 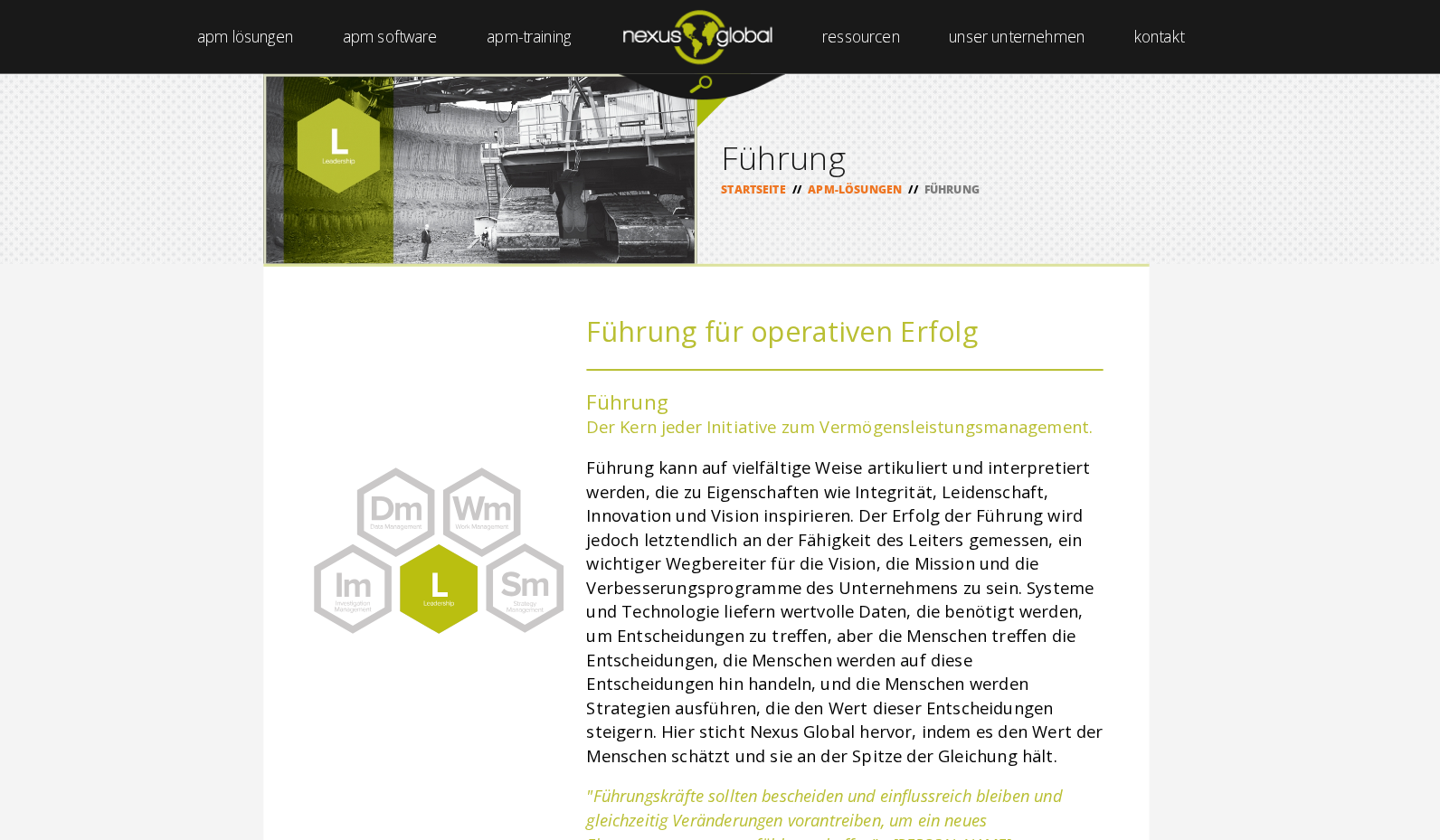 I want to click on span: Führung kann auf vielfältige Weise artikuliert und interpretiert werden, die zu Eigenschaften wie..., so click(x=855, y=599).